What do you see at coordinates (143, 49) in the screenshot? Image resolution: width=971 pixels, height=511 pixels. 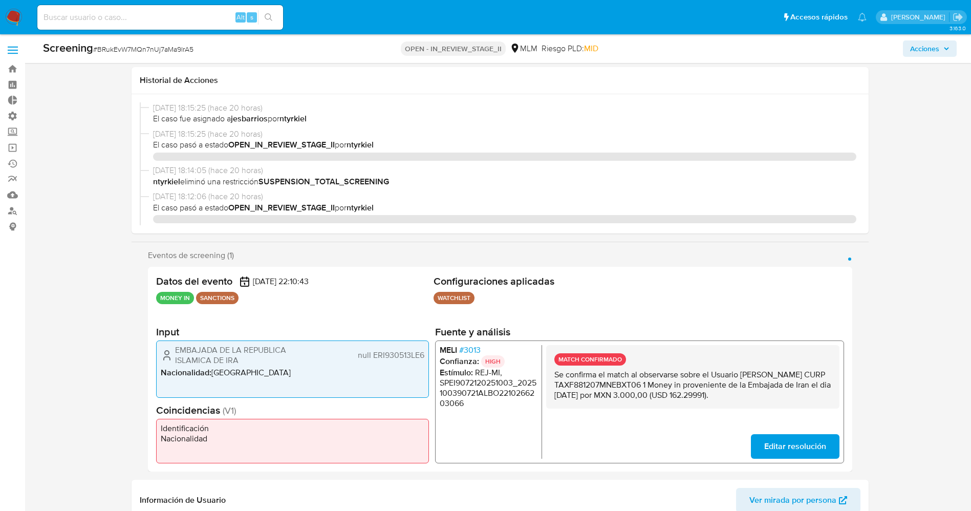 I see `span: # BRukEvW7MQn7nUj7aMa9lrA5` at bounding box center [143, 49].